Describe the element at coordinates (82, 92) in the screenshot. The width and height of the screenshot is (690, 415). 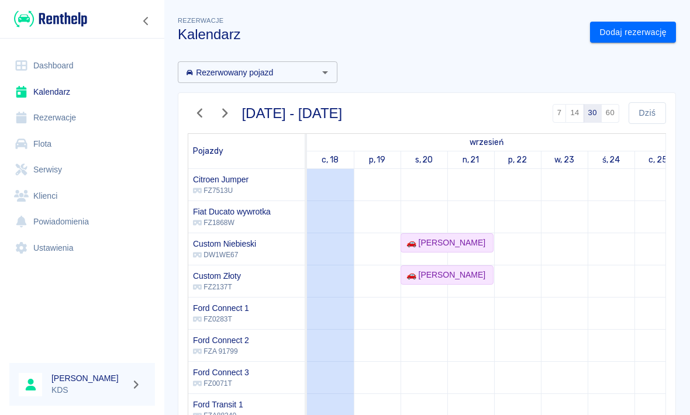
I see `a: Kalendarz` at that location.